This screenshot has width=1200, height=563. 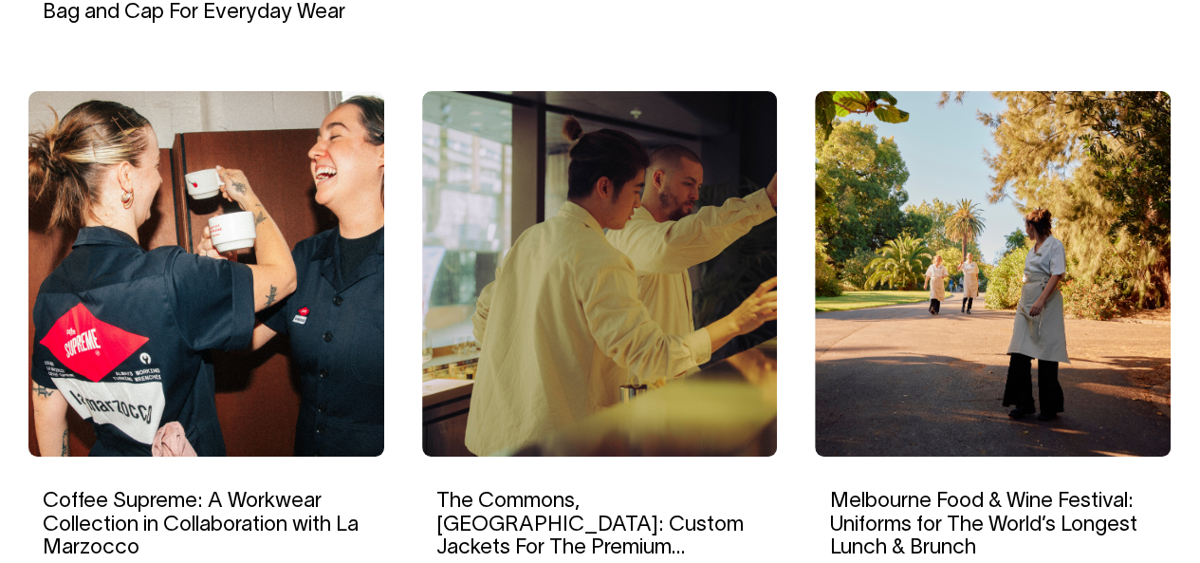 I want to click on img: Coffee Supreme: A Workwear Collection in Collaboration with La Marzocco, so click(x=206, y=273).